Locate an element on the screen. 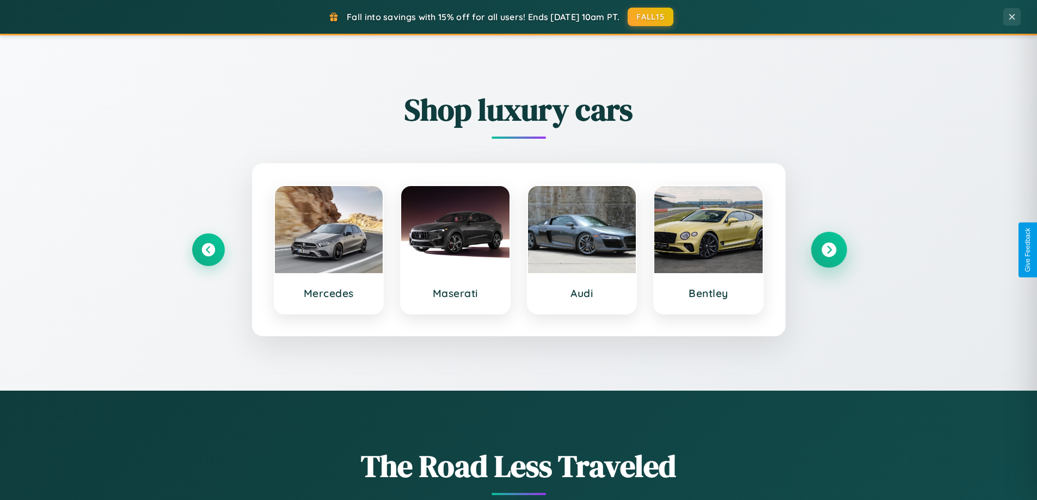 The width and height of the screenshot is (1037, 500). h3: Mercedes is located at coordinates (329, 293).